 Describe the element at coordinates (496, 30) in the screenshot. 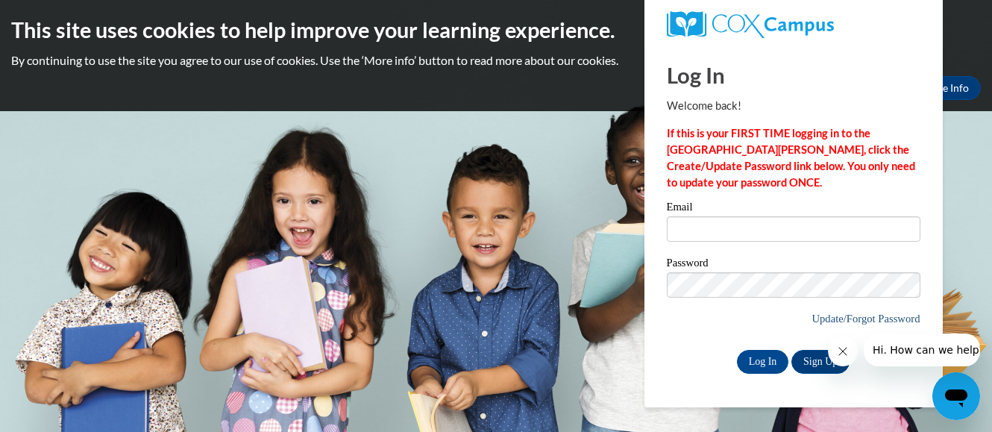

I see `h2: This site uses cookies to help improve your learning experience.` at that location.